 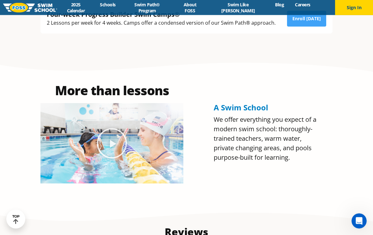 What do you see at coordinates (241, 107) in the screenshot?
I see `span: A Swim School` at bounding box center [241, 107].